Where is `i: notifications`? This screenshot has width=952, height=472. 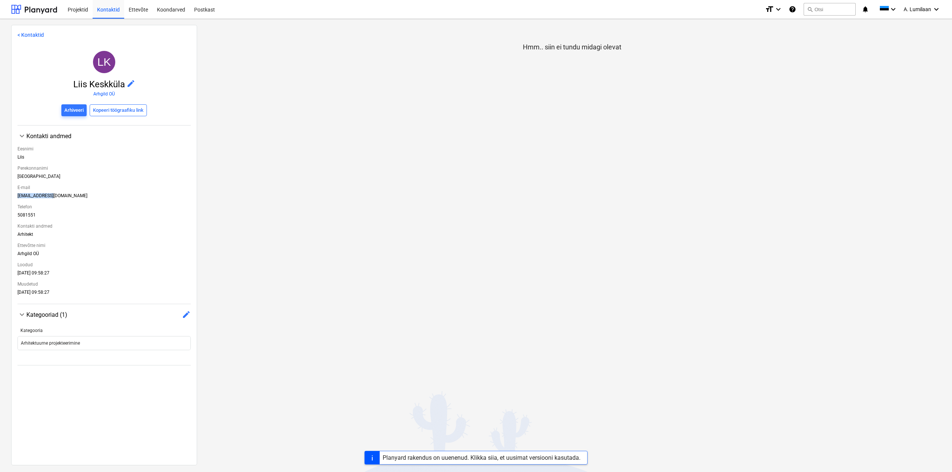 i: notifications is located at coordinates (865, 9).